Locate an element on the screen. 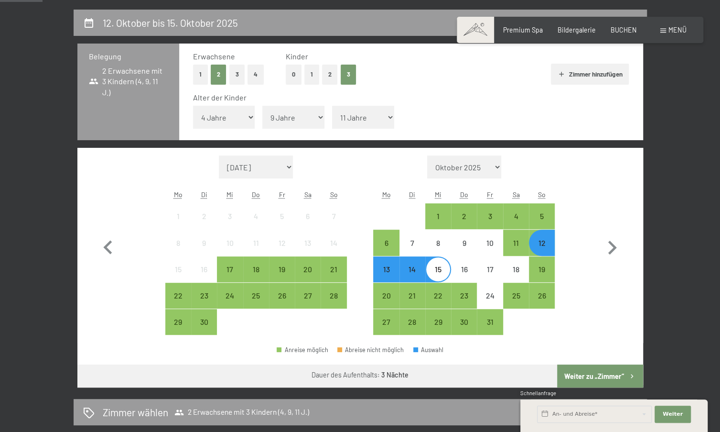  div: Fri Oct 24 2025 is located at coordinates (490, 295).